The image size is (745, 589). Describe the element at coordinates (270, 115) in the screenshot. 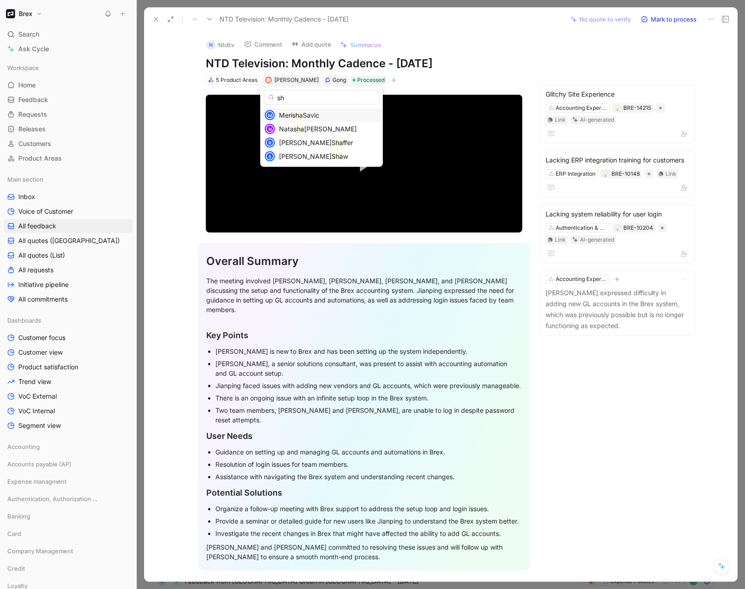

I see `div: M` at that location.